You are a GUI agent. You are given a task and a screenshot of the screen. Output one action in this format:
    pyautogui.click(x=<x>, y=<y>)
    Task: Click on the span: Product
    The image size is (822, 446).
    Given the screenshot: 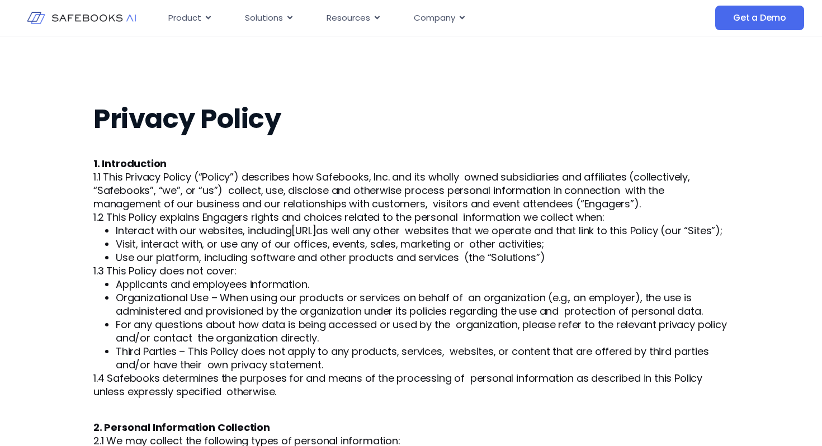 What is the action you would take?
    pyautogui.click(x=184, y=18)
    